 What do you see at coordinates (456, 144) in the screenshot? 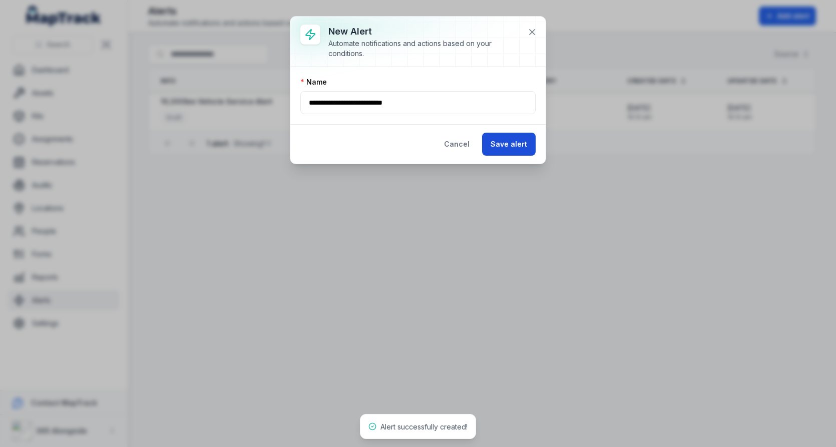
I see `button: Cancel` at bounding box center [456, 144].